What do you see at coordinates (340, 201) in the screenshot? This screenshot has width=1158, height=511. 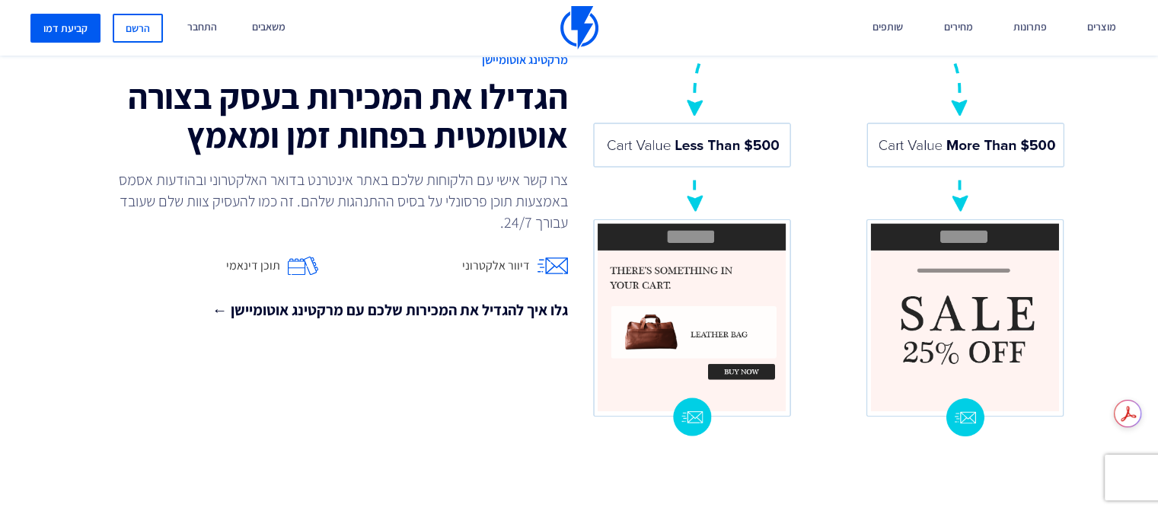 I see `p: צרו קשר אישי עם הלקוחות שלכם באתר אינטרנט בדואר האלקטרוני ובהודעות אסמס באמצעות תוכן פרסונלי על ב...` at bounding box center [340, 201].